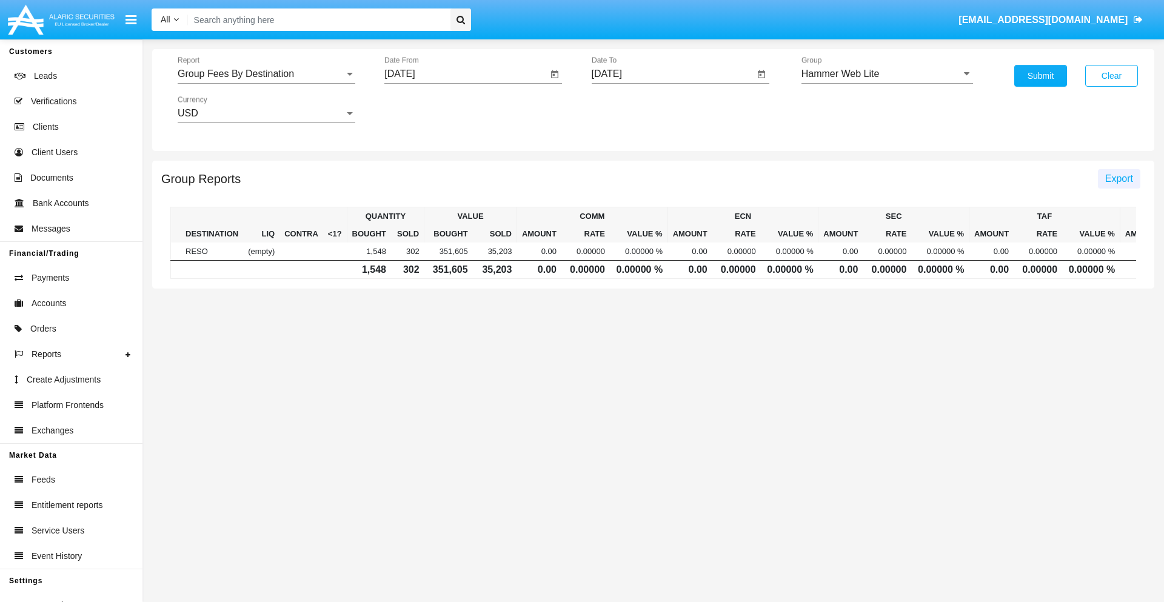 This screenshot has height=602, width=1164. Describe the element at coordinates (1112, 76) in the screenshot. I see `button: Clear` at that location.